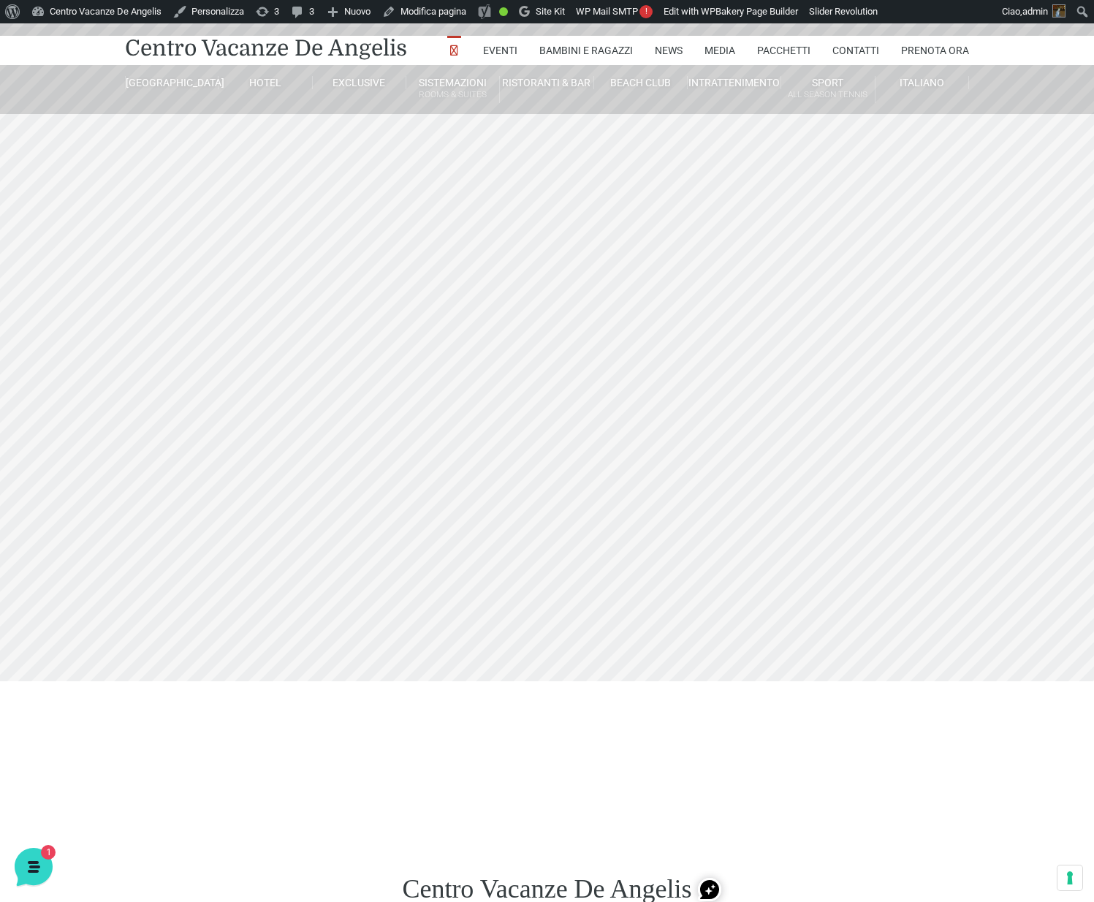  I want to click on small: All Season Tennis, so click(827, 94).